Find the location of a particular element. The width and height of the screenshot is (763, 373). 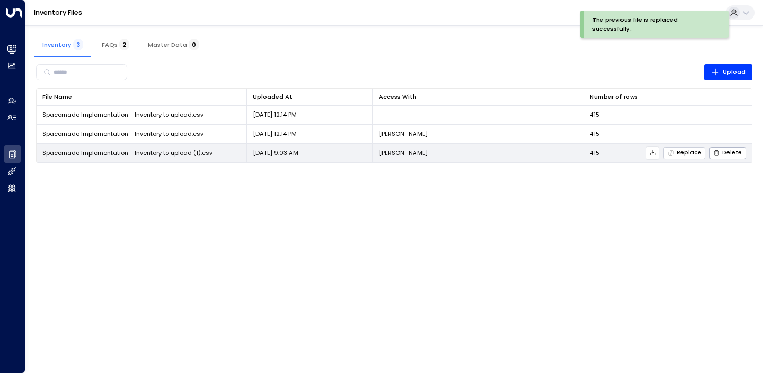

button: Delete is located at coordinates (728, 153).